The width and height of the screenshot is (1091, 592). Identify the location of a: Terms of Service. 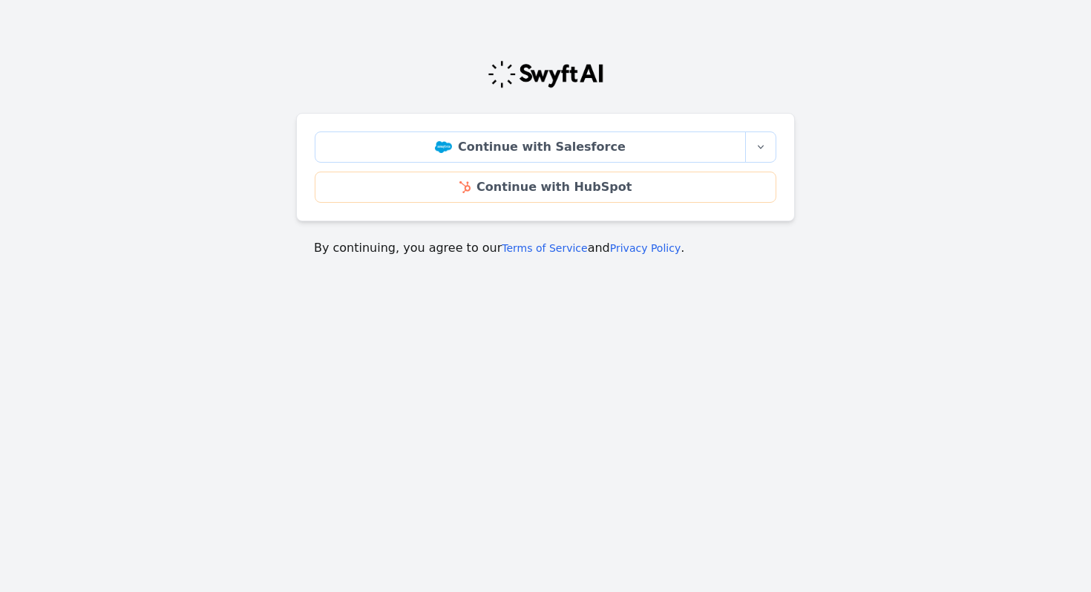
(544, 248).